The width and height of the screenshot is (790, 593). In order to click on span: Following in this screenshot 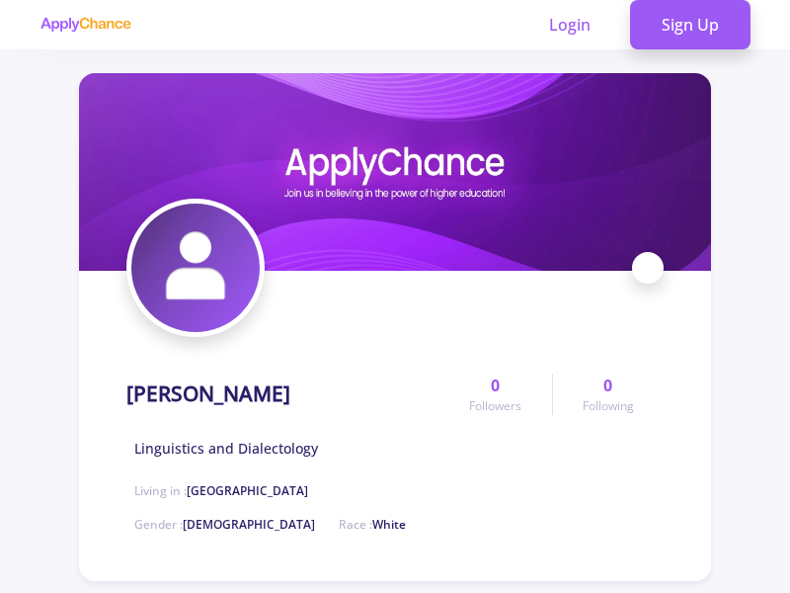, I will do `click(609, 406)`.